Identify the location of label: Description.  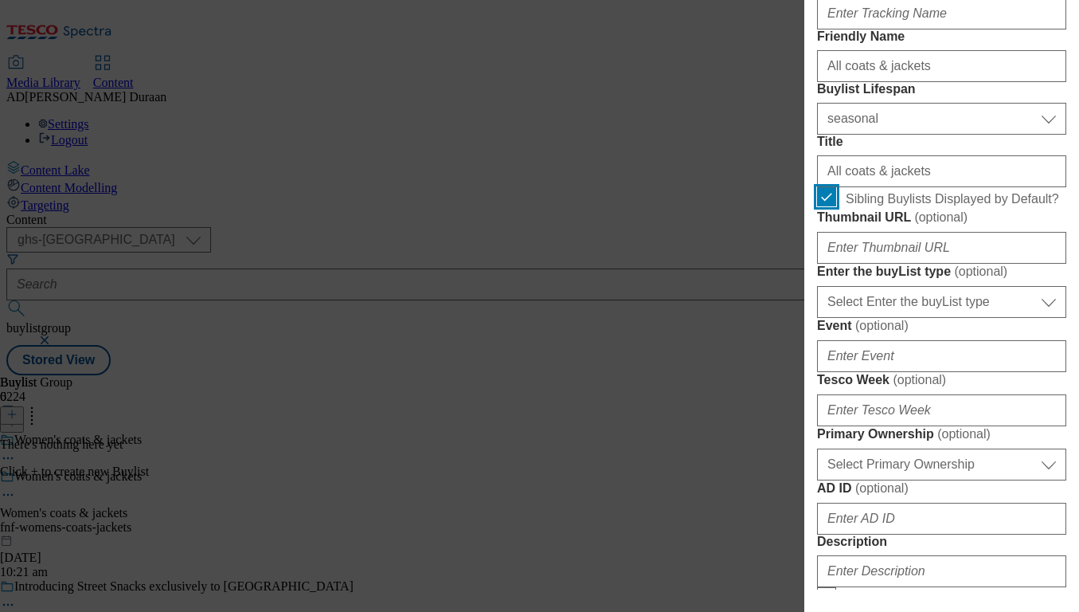
(942, 542).